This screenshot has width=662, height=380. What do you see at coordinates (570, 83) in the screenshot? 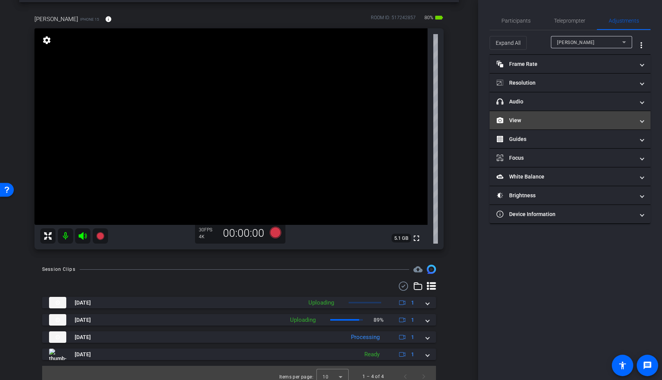
I see `mat-expansion-panel-header: Resolution` at bounding box center [570, 83].